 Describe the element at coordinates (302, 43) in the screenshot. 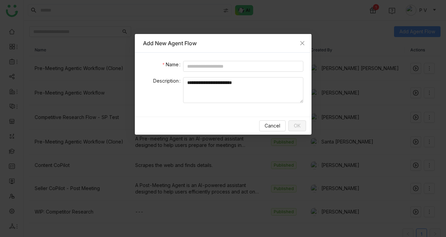

I see `button: Close` at that location.